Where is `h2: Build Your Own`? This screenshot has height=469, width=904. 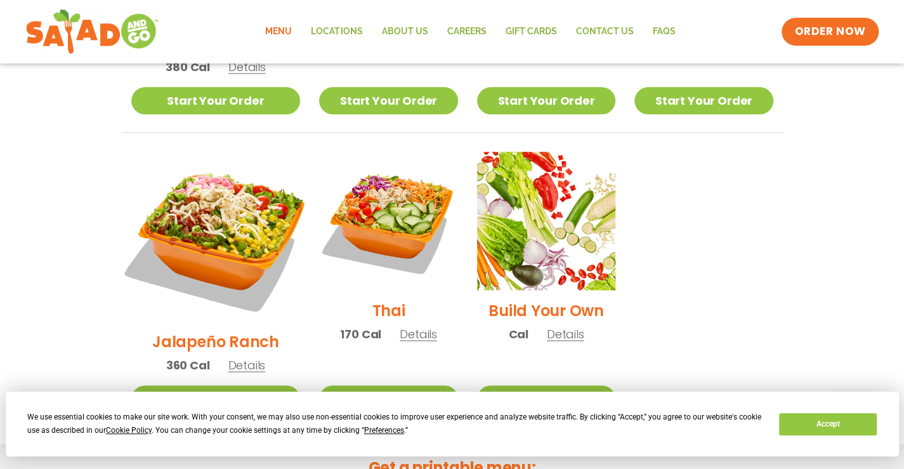
h2: Build Your Own is located at coordinates (546, 310).